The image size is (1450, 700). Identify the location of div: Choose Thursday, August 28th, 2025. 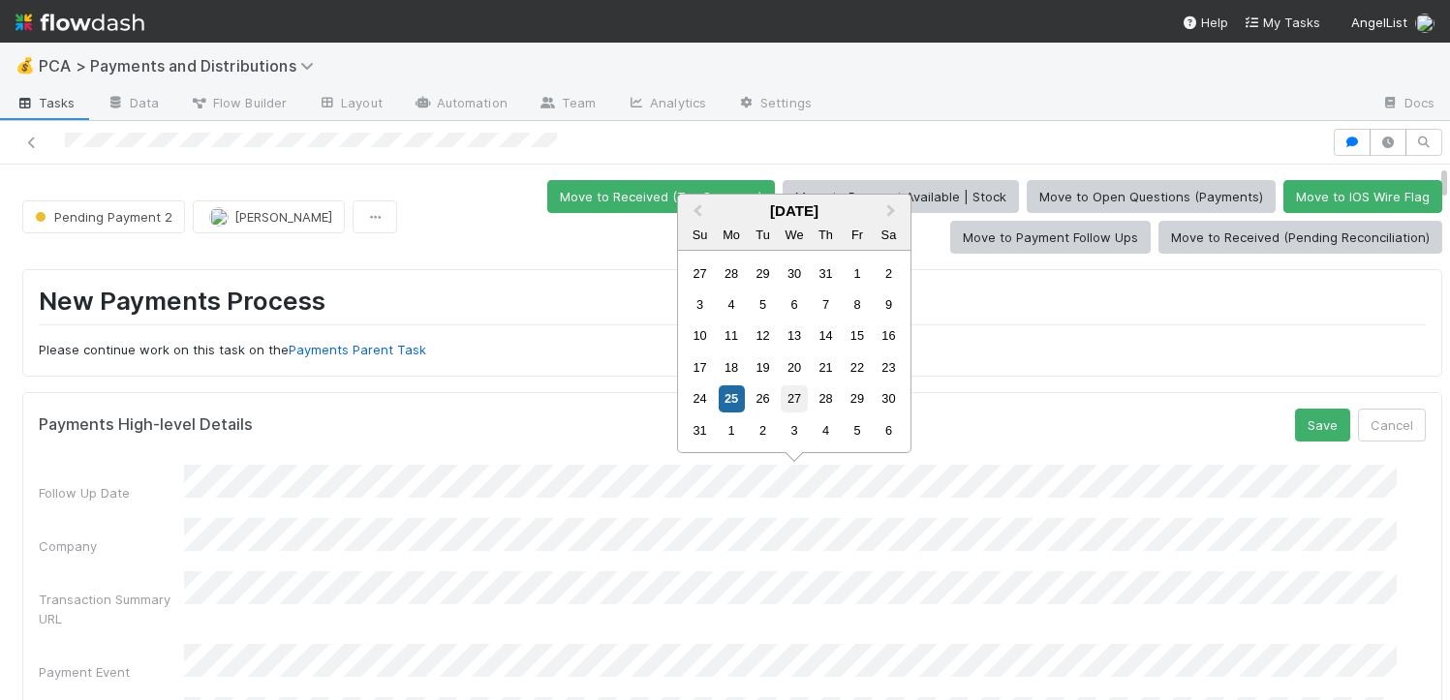
(825, 398).